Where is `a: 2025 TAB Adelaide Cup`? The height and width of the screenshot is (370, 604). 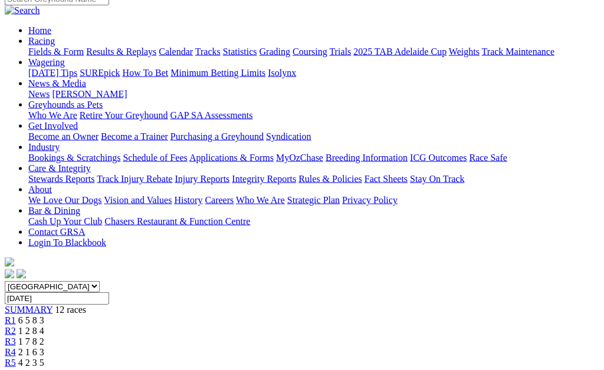
a: 2025 TAB Adelaide Cup is located at coordinates (400, 51).